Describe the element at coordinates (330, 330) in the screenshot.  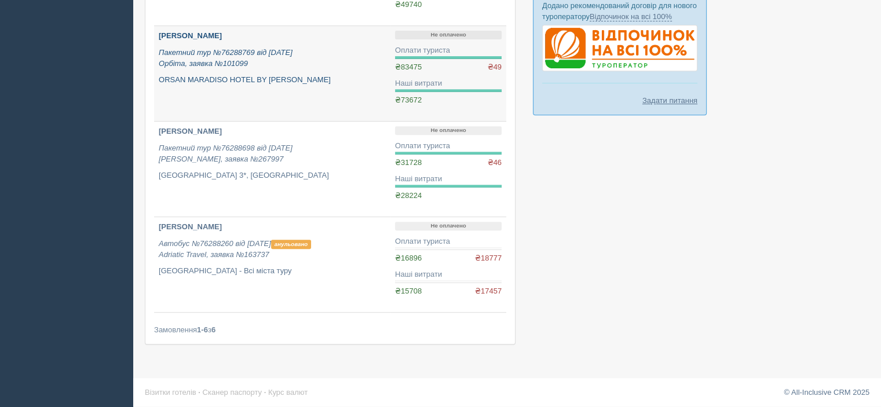
I see `div: Замовлення з` at that location.